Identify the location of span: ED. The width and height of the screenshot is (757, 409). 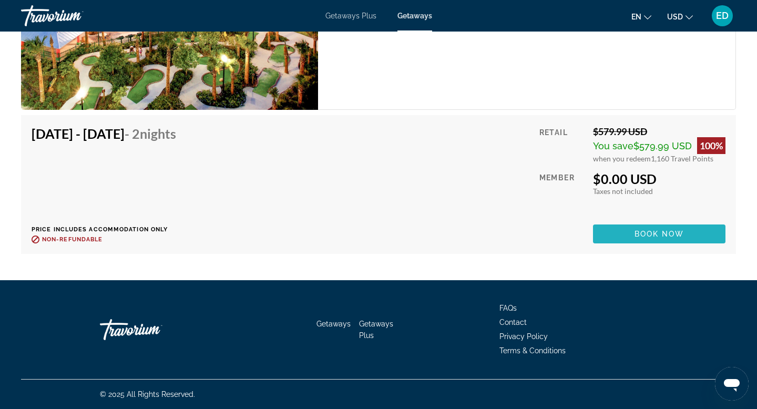
(722, 16).